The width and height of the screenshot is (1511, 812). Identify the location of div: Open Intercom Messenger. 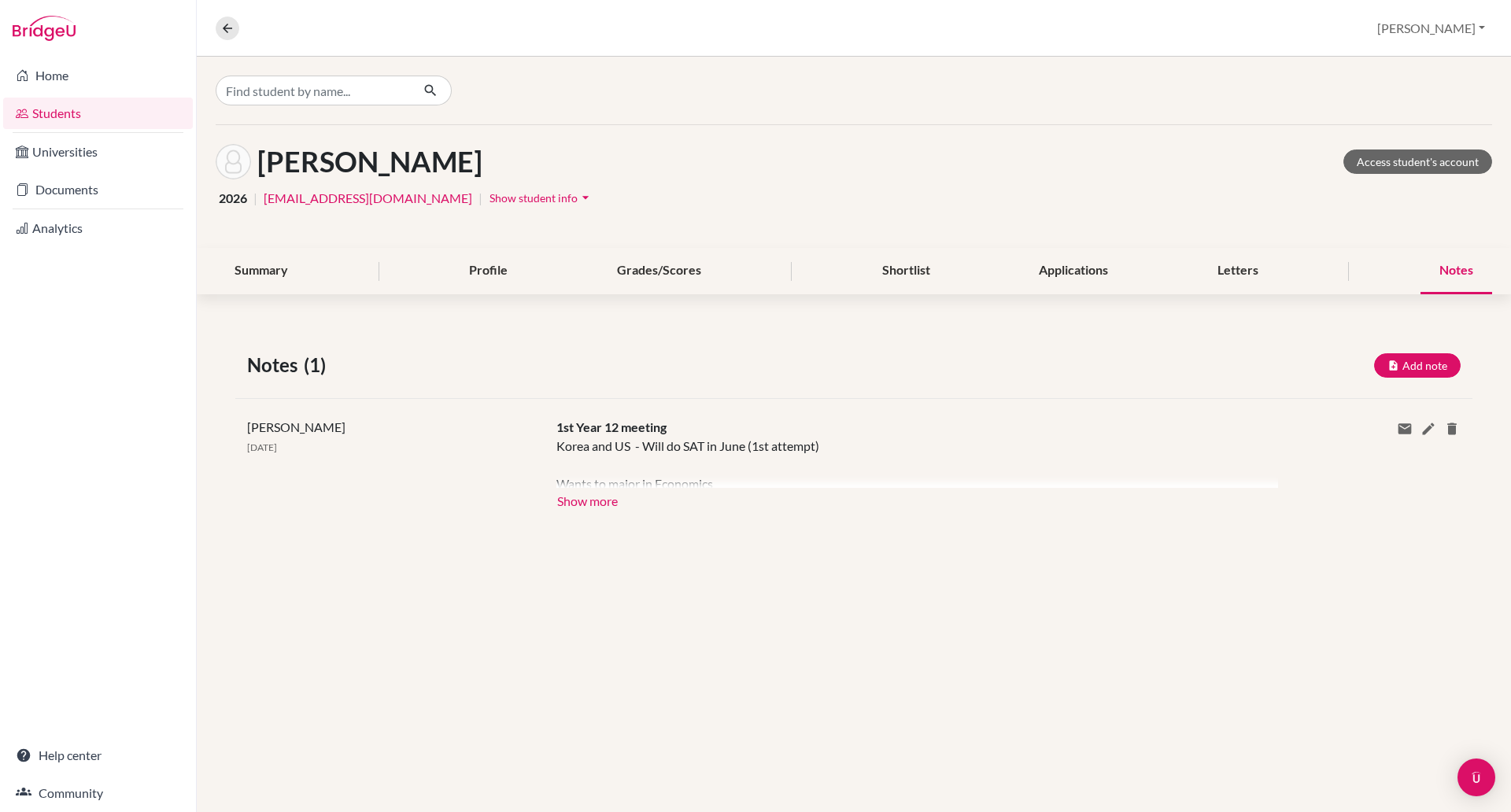
(1476, 777).